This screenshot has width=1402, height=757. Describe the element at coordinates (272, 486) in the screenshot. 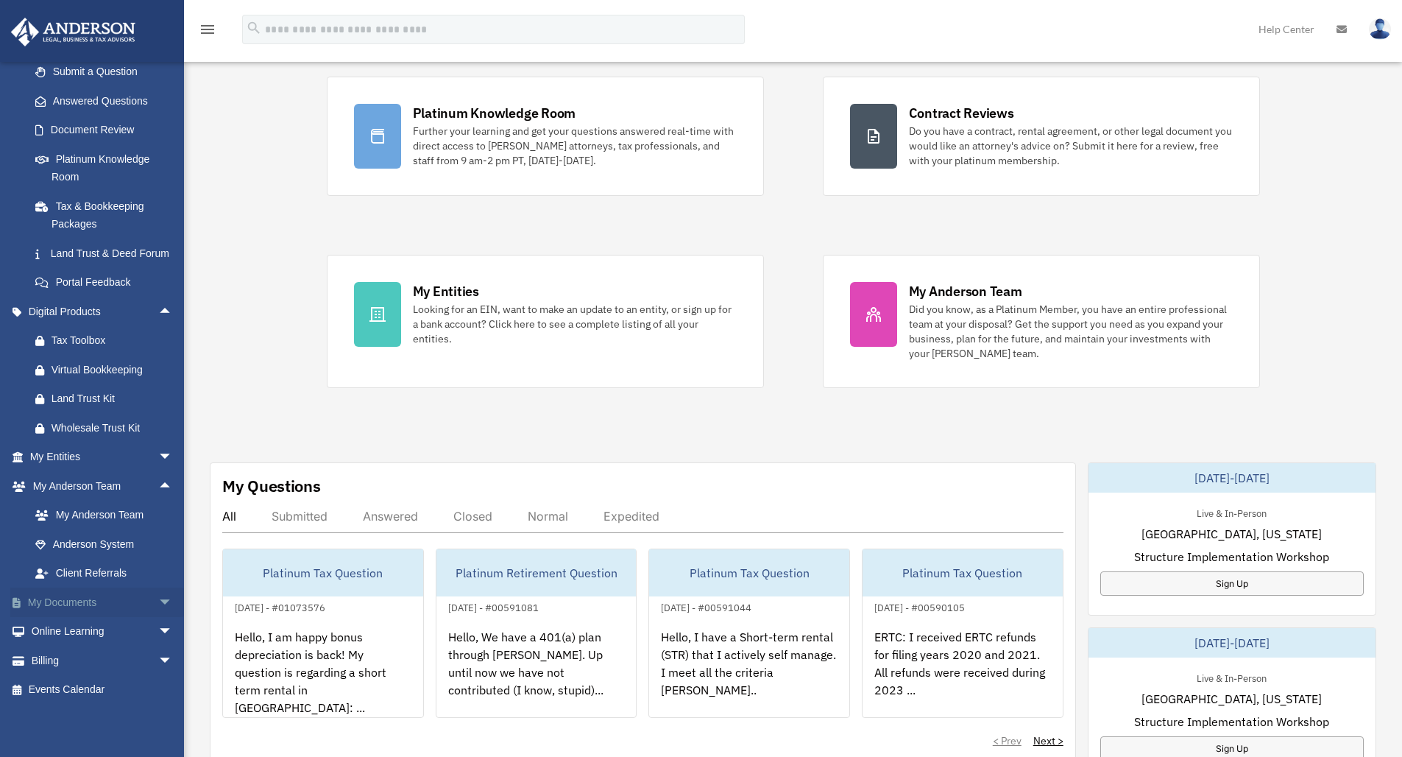

I see `div: My Questions` at that location.